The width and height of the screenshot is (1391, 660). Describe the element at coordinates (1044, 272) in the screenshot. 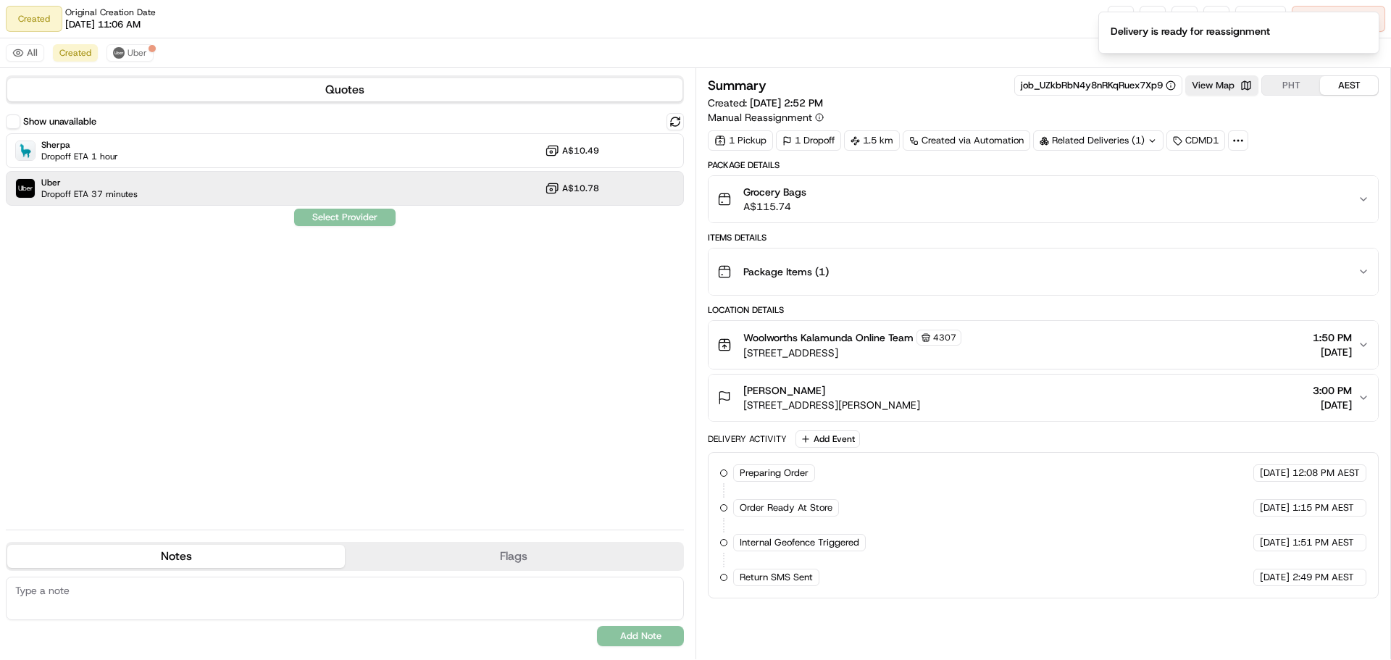

I see `button: Package Items (1)` at that location.